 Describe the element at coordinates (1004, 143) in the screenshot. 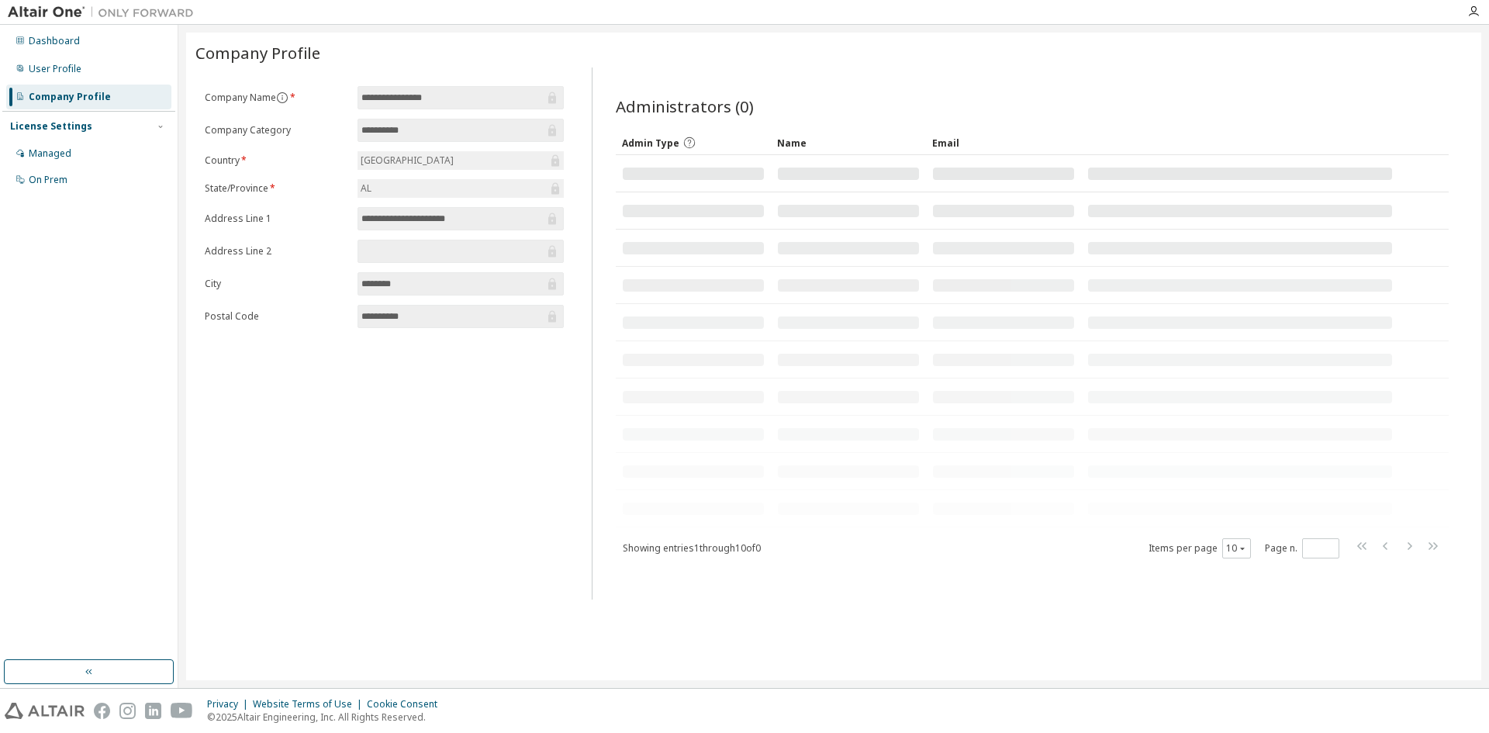

I see `div: Email` at that location.